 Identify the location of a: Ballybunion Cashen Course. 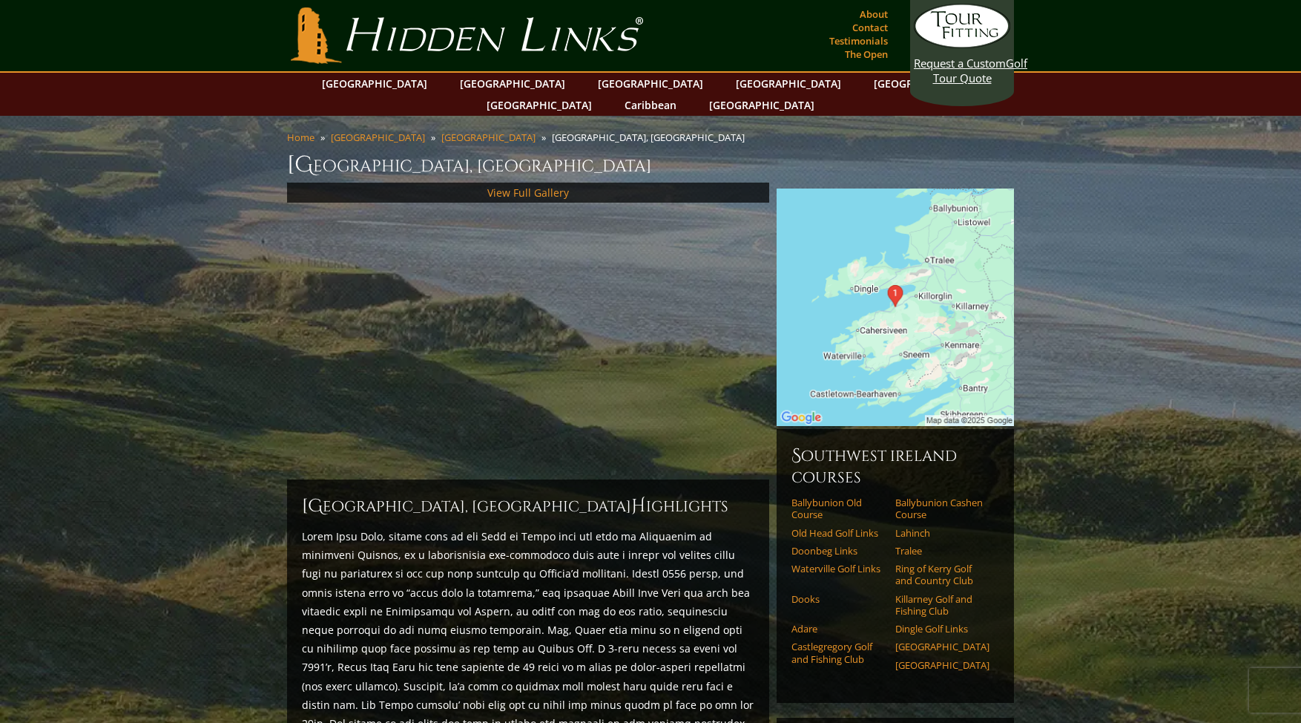
(942, 508).